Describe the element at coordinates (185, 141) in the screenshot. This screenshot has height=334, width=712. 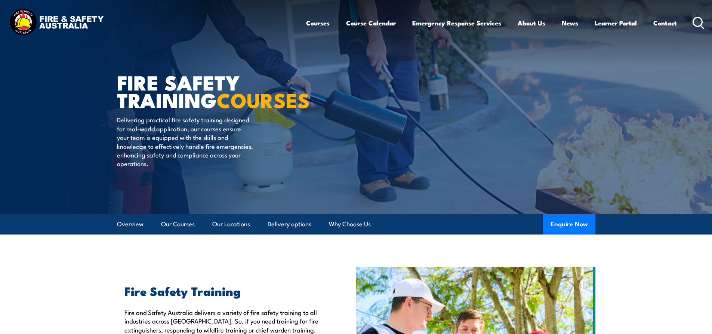
I see `p: Delivering practical fire safety training designed for real-world application, our courses ensure...` at that location.